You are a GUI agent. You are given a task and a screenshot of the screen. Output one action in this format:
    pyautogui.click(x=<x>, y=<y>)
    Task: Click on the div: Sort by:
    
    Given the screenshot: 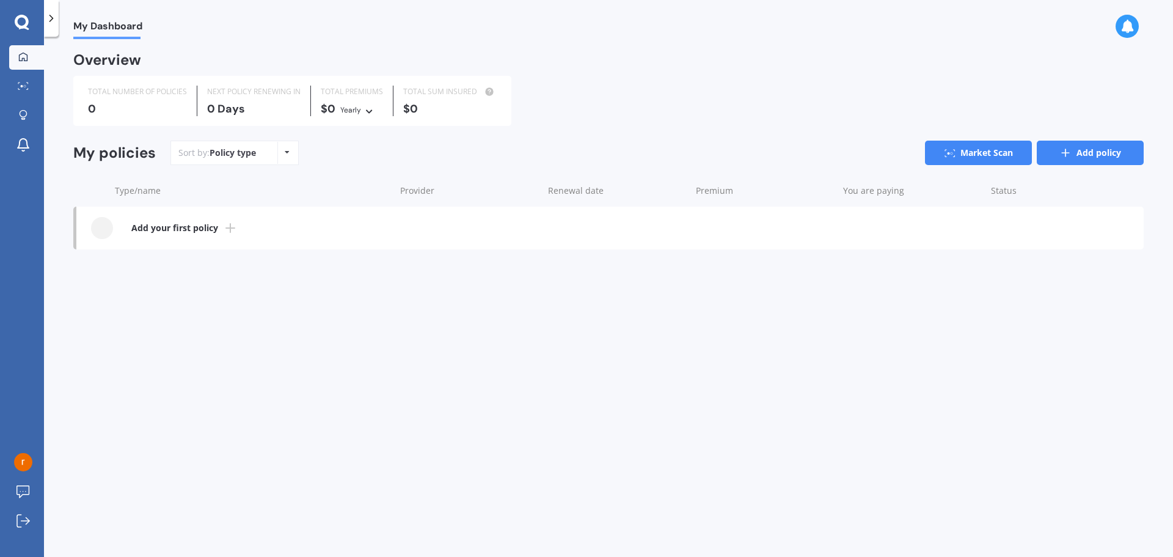 What is the action you would take?
    pyautogui.click(x=217, y=153)
    